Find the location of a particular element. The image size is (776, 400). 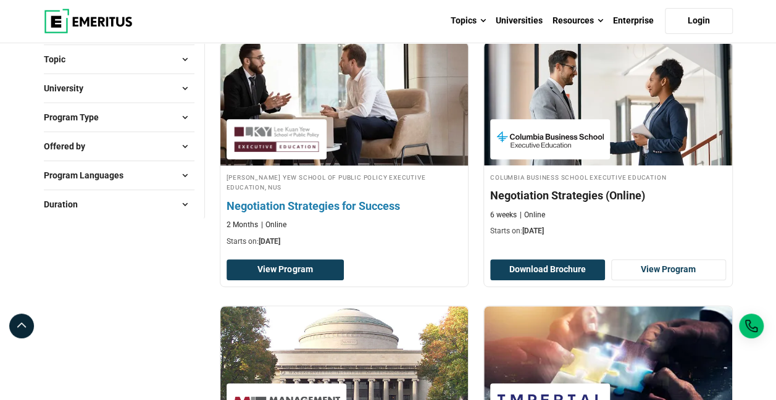

a: Leadership Course by Lee Kuan Yew School of Public Policy Executive Education, NUS - September 30... is located at coordinates (344, 148).